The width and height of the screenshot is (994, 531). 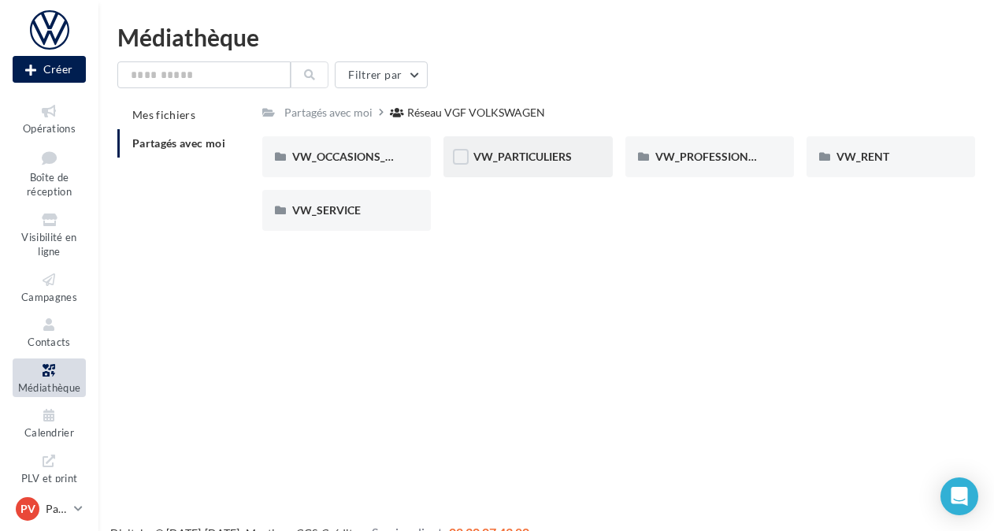 I want to click on span: Boîte de réception, so click(x=49, y=184).